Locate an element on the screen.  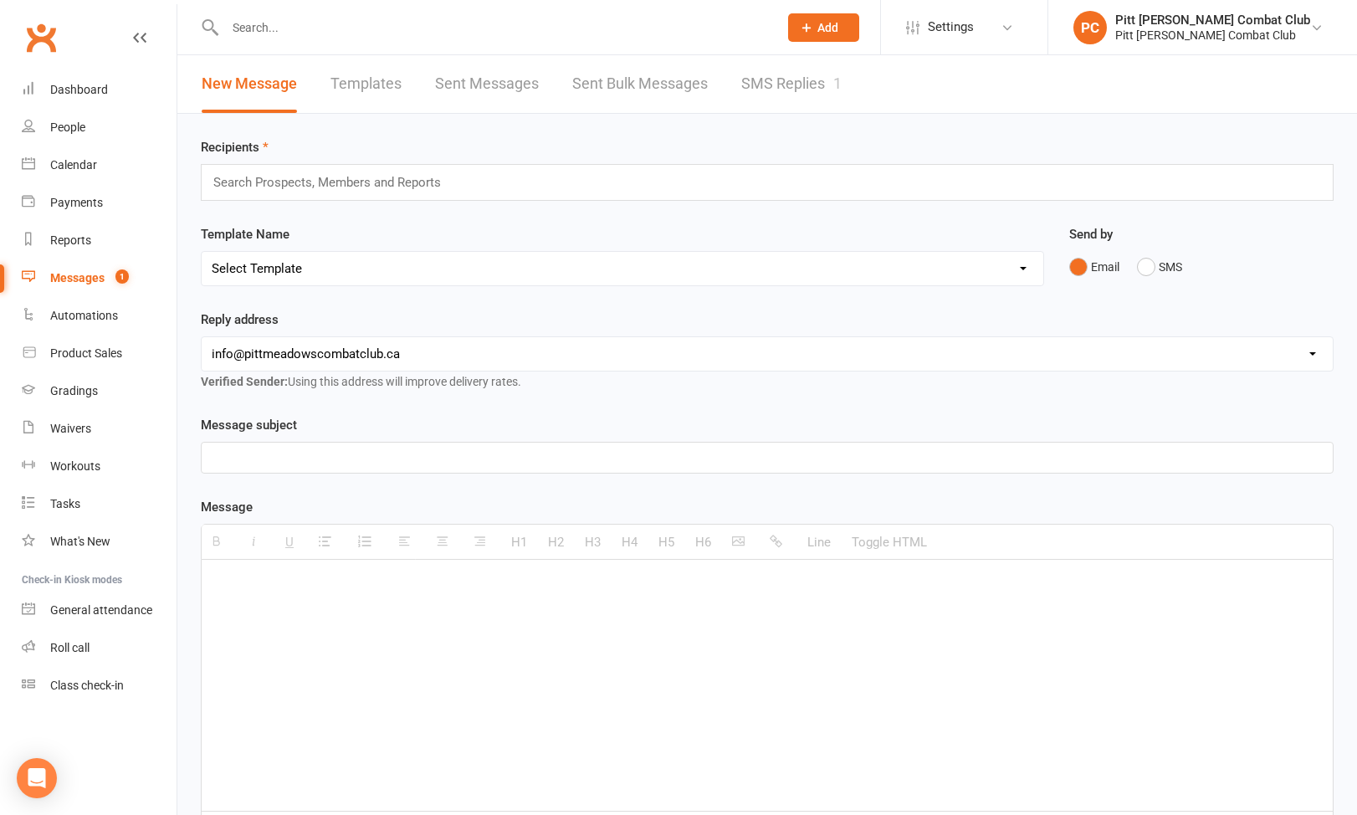
button: Email is located at coordinates (1094, 267).